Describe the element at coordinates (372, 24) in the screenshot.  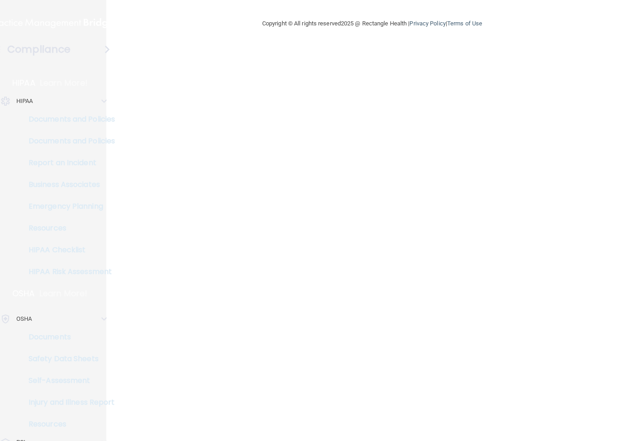
I see `div: Copyright © All rights reserved 2025 @ Rectangle Health | |` at that location.